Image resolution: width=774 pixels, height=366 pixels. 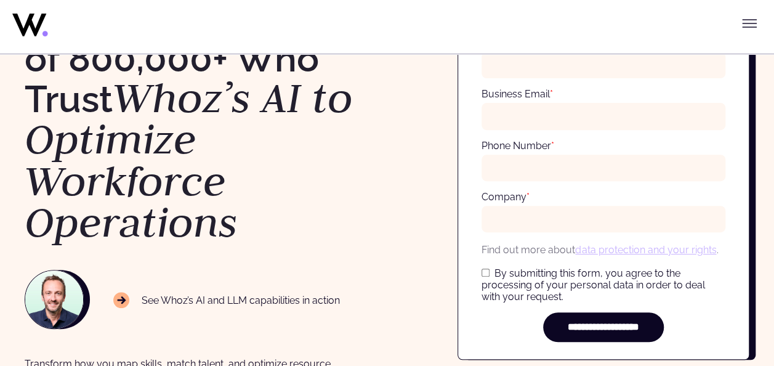 What do you see at coordinates (485, 272) in the screenshot?
I see `input: By submitting this form, you agree to the processing of your personal data in order to deal with ...` at bounding box center [485, 272].